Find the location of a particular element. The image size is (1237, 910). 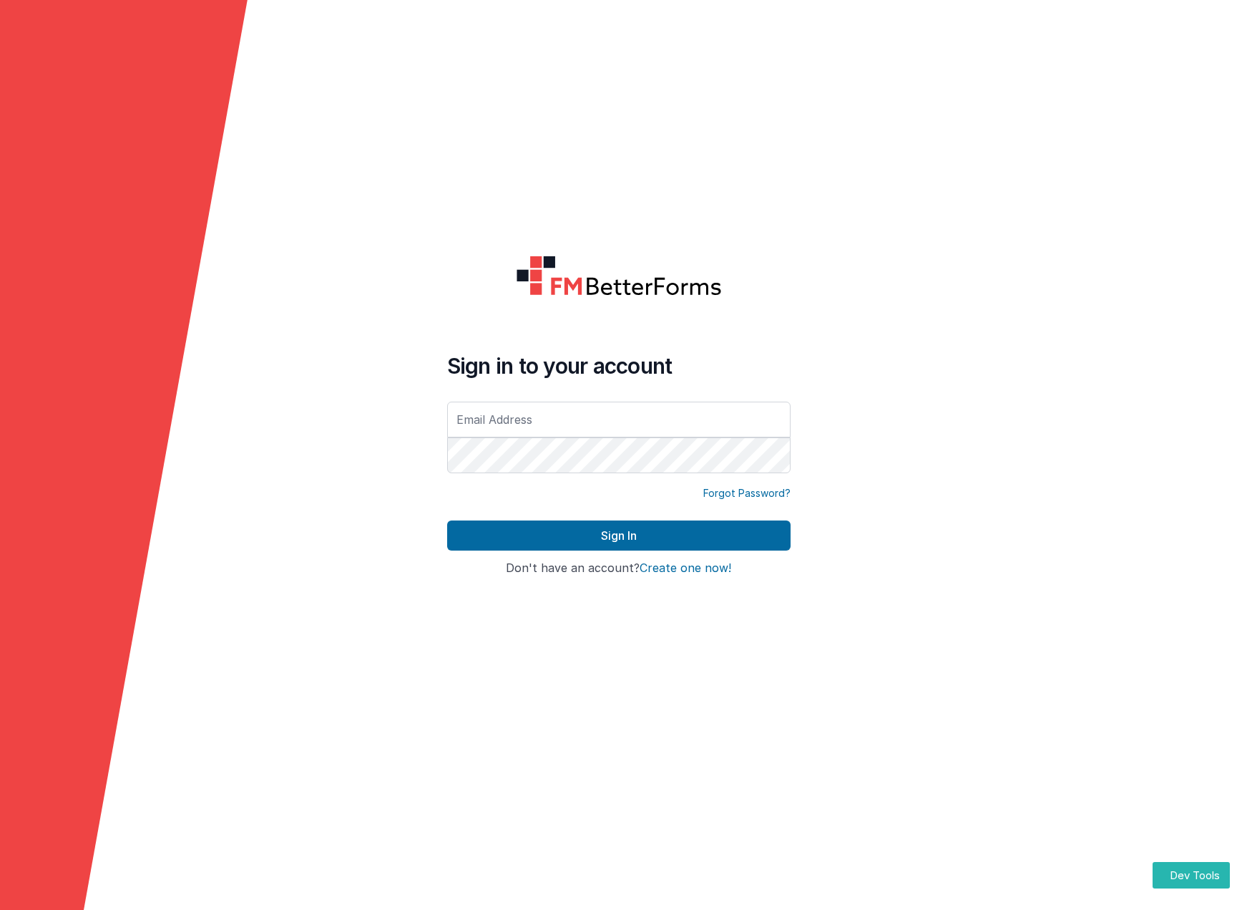

h4: Sign in to your account is located at coordinates (619, 366).